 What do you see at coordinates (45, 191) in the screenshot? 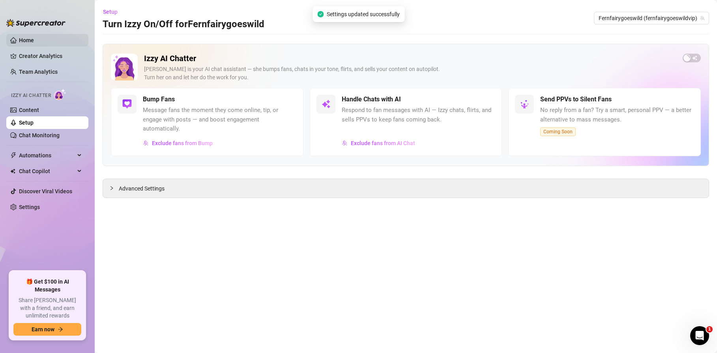
I see `a: Discover Viral Videos` at bounding box center [45, 191].